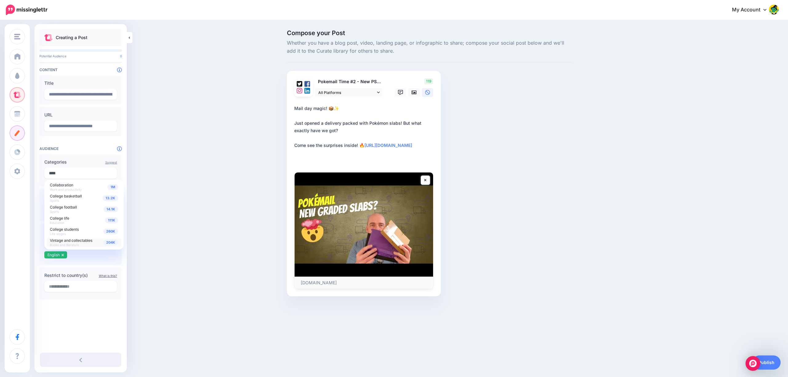 The width and height of the screenshot is (788, 377). Describe the element at coordinates (81, 148) in the screenshot. I see `h4: Audience` at that location.